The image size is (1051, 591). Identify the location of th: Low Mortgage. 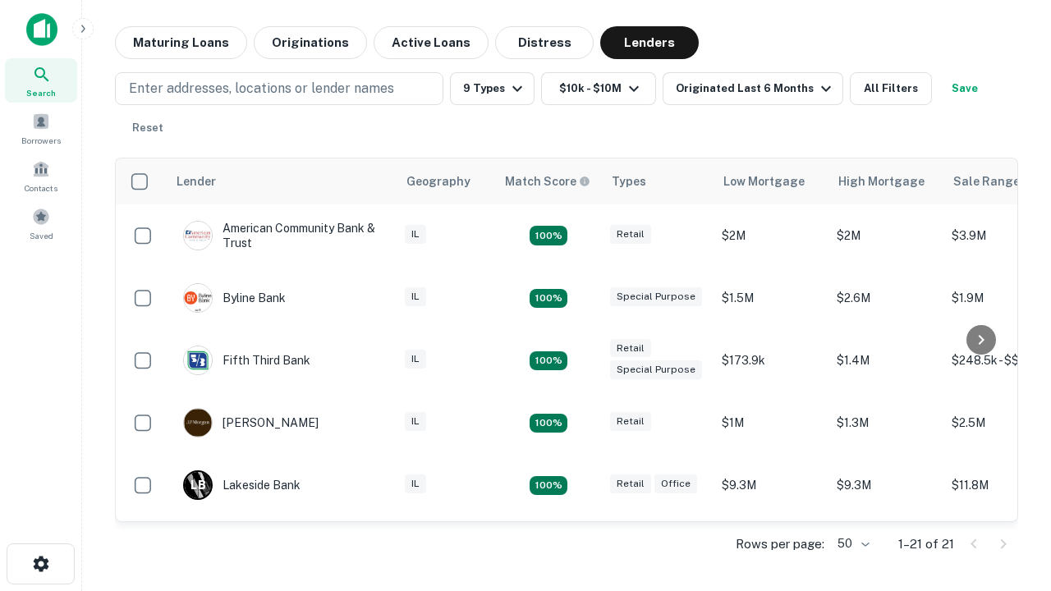
(771, 181).